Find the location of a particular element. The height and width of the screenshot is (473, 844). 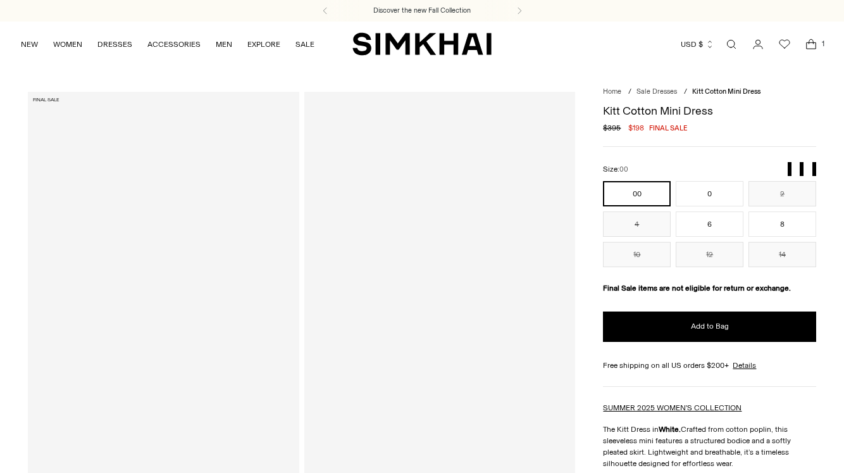

button: 8 is located at coordinates (782, 224).